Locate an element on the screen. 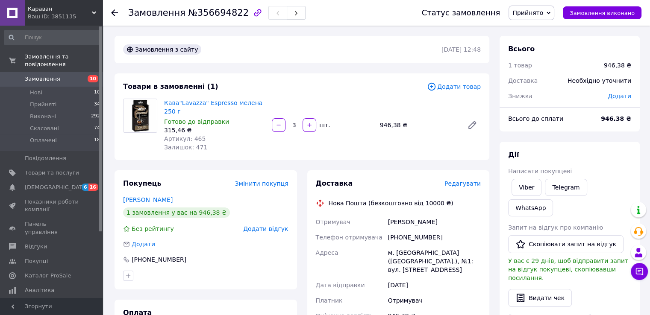 Image resolution: width=650 pixels, height=315 pixels. span: Отримувач is located at coordinates (333, 222).